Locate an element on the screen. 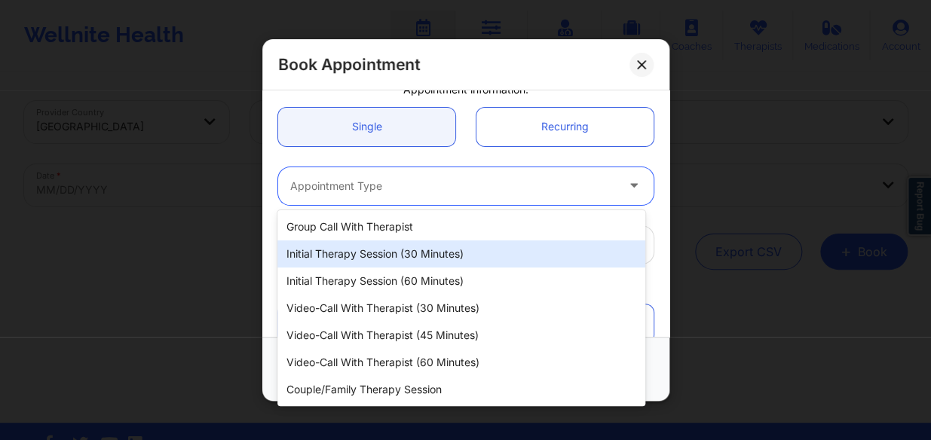 The height and width of the screenshot is (440, 931). div: Initial Therapy Session (60 minutes) is located at coordinates (461, 281).